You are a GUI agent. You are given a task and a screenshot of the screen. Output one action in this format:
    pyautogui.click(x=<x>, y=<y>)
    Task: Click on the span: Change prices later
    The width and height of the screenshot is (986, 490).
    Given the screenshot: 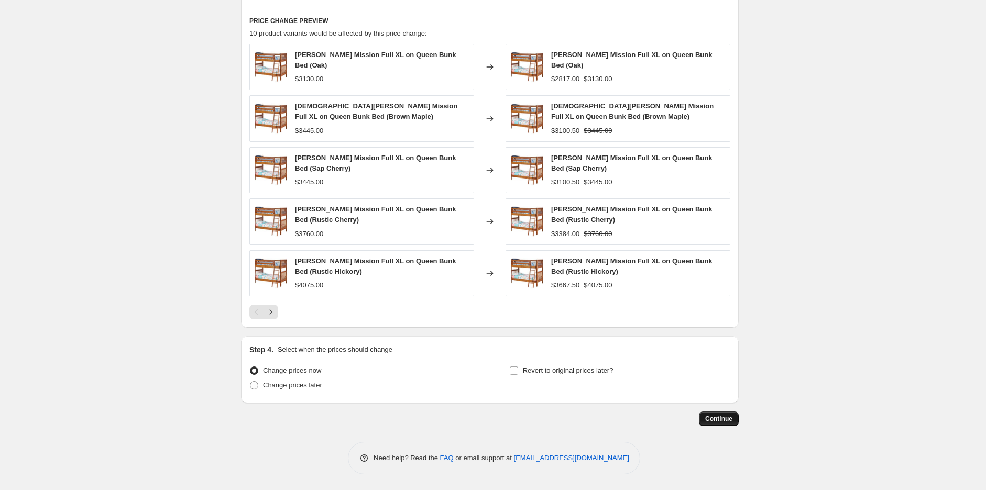 What is the action you would take?
    pyautogui.click(x=292, y=385)
    